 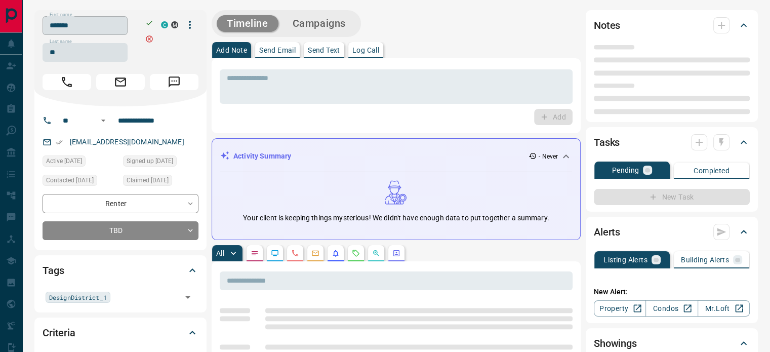 What do you see at coordinates (607, 232) in the screenshot?
I see `h2: Alerts` at bounding box center [607, 232].